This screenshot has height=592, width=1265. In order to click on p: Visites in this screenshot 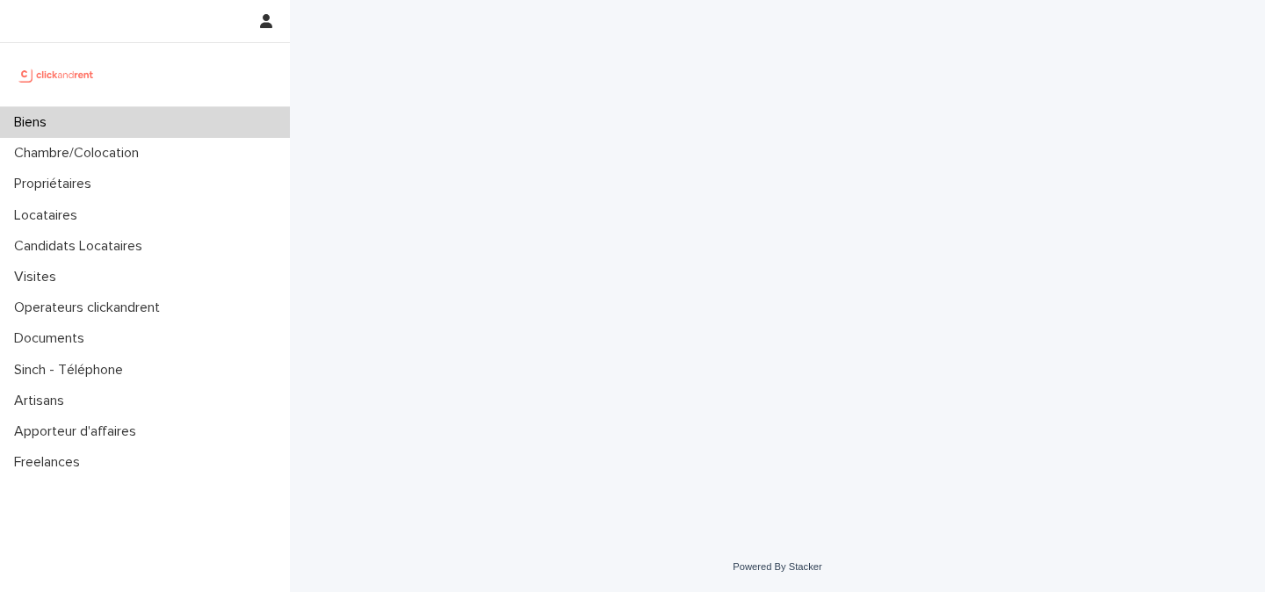, I will do `click(39, 277)`.